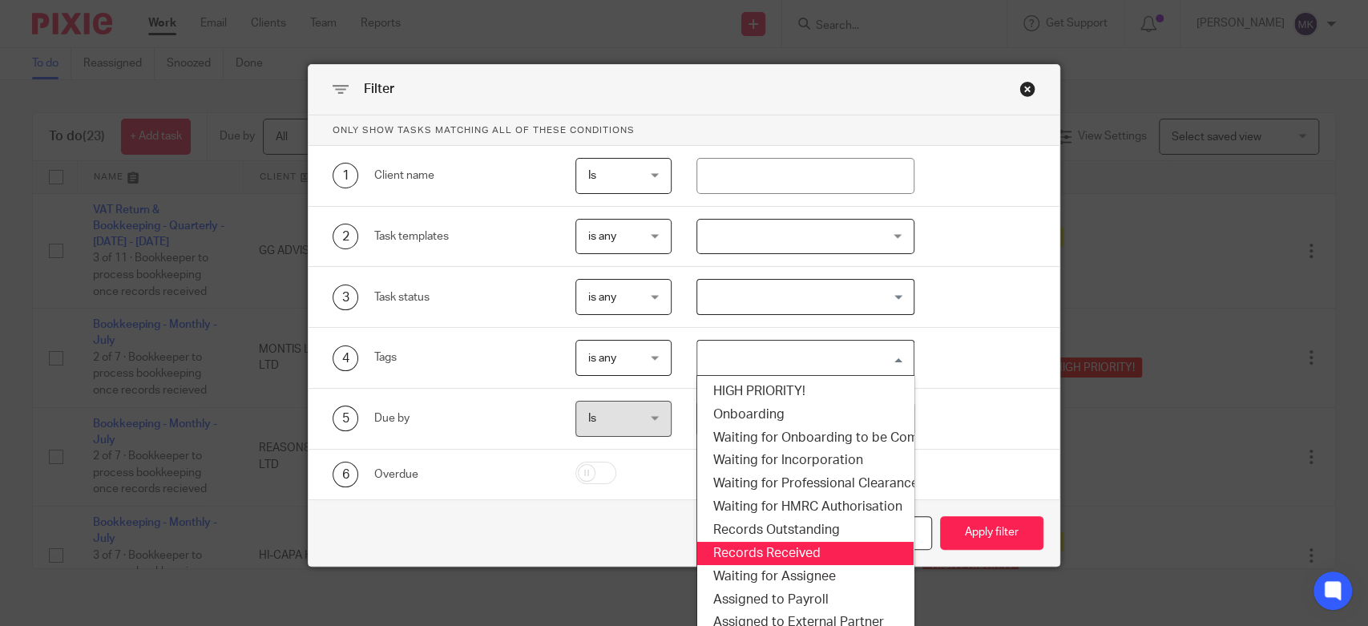 The image size is (1368, 626). I want to click on li: Waiting for Onboarding to be Completed, so click(805, 438).